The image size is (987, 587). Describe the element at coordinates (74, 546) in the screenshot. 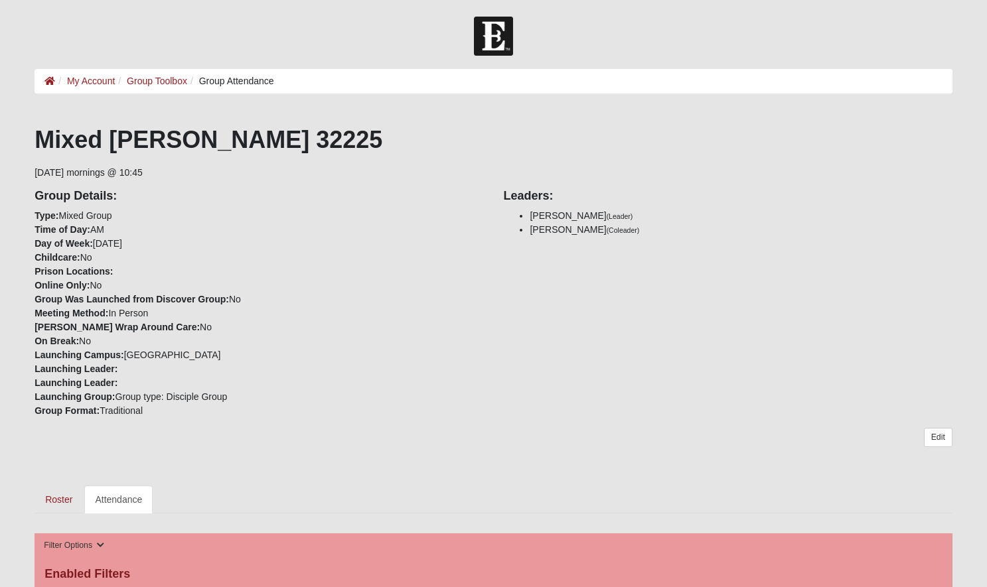

I see `button: Filter Options` at that location.